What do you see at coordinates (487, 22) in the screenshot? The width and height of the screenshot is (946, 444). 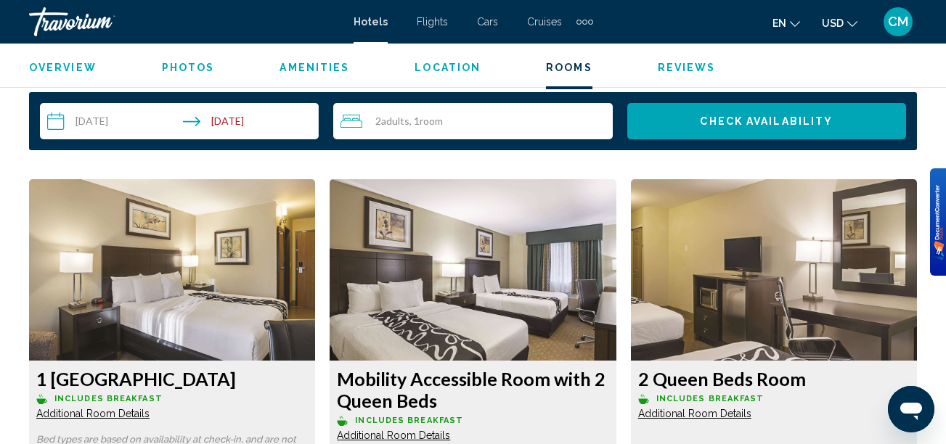 I see `span: Cars` at bounding box center [487, 22].